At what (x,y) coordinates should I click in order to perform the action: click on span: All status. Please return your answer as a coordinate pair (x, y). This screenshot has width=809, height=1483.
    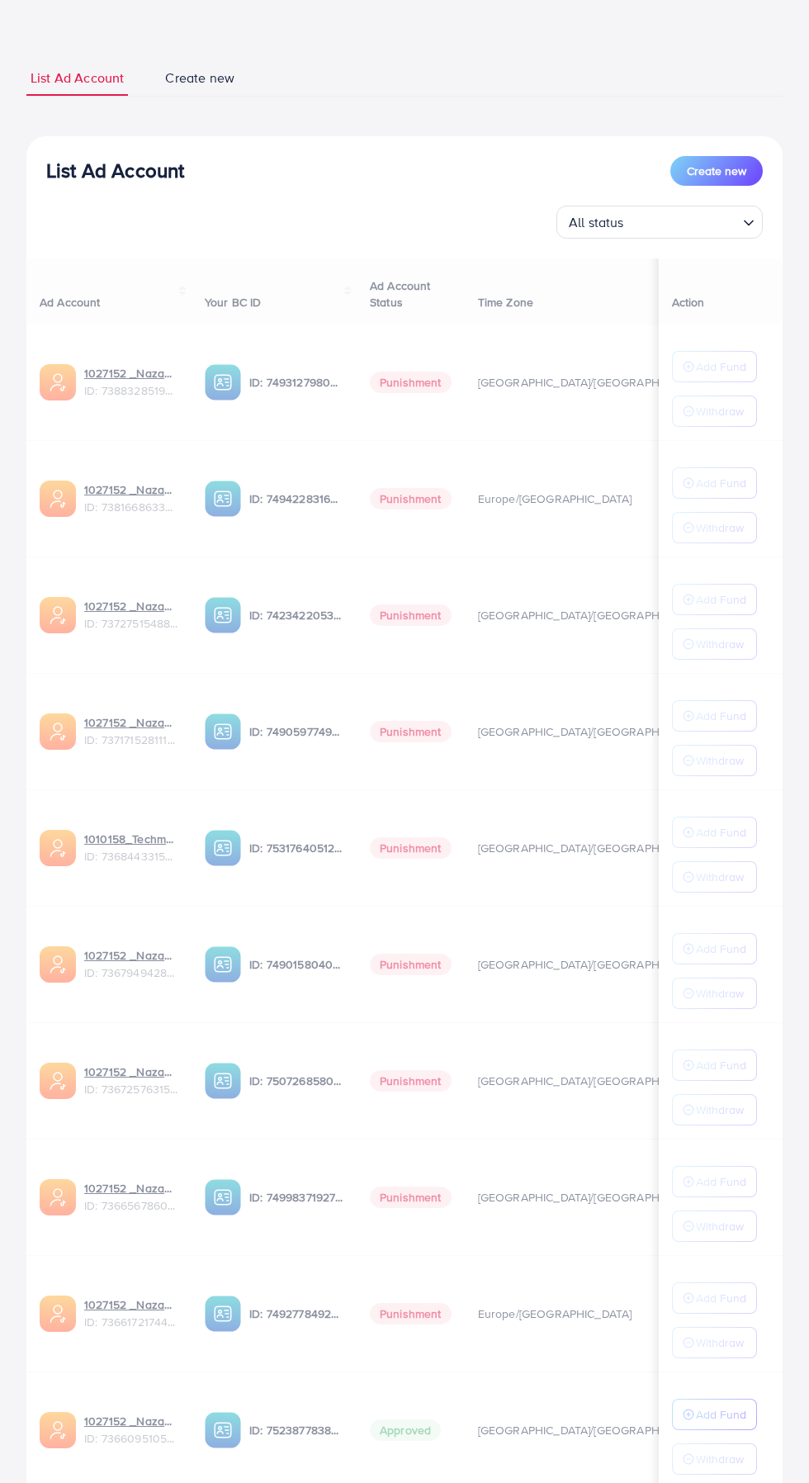
    Looking at the image, I should click on (596, 222).